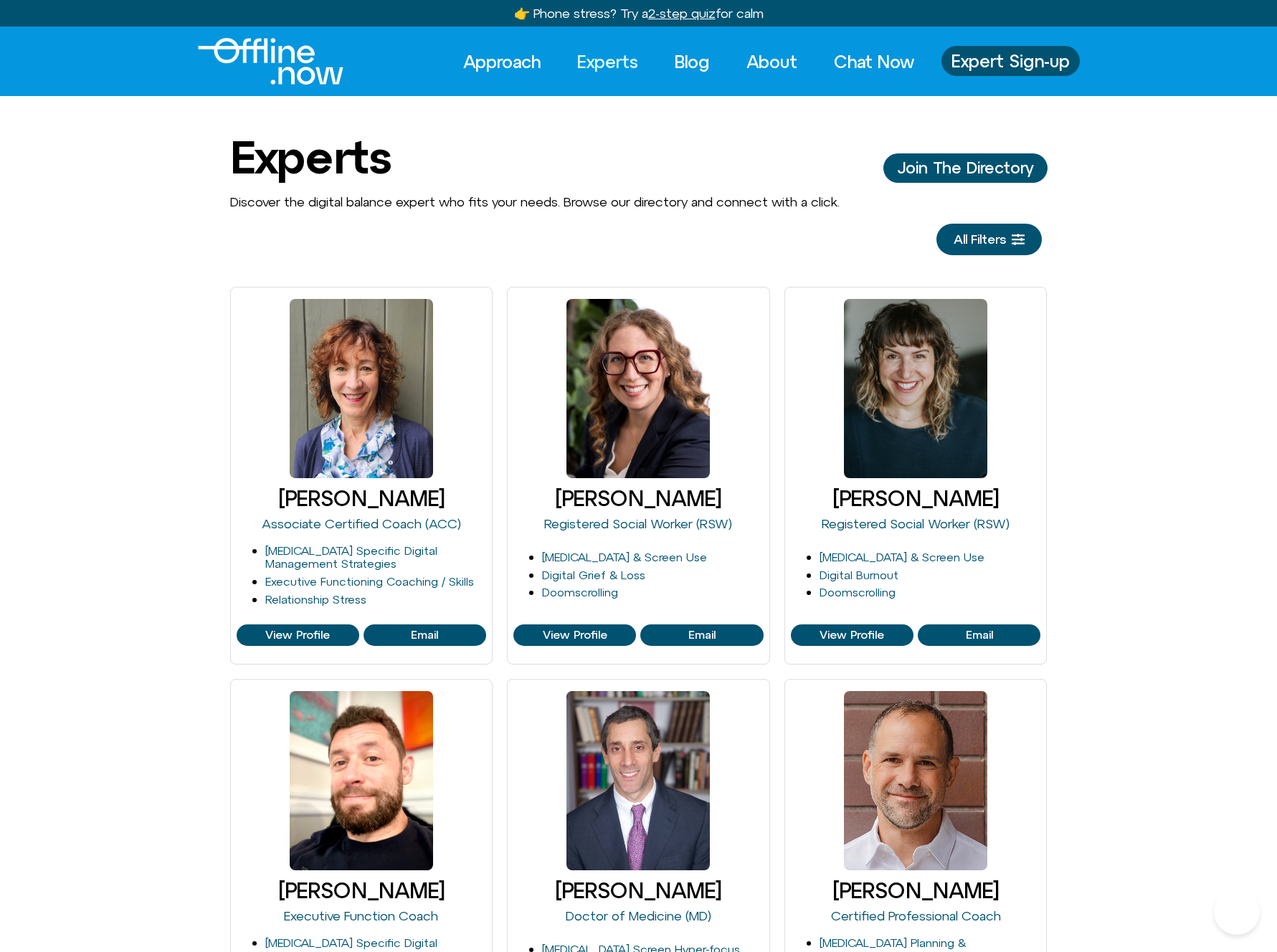 The height and width of the screenshot is (952, 1277). I want to click on a: Expert Sign-up, so click(1010, 61).